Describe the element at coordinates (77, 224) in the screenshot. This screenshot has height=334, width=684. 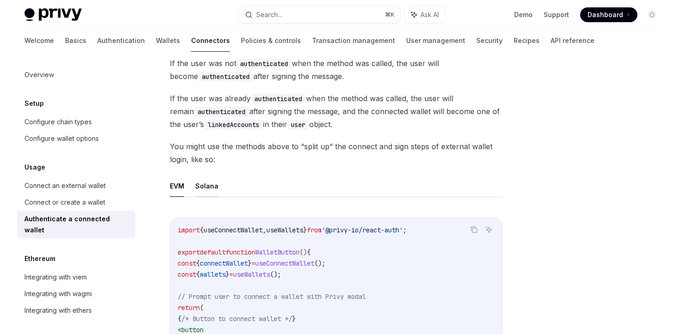
I see `div: Authenticate a connected wallet` at that location.